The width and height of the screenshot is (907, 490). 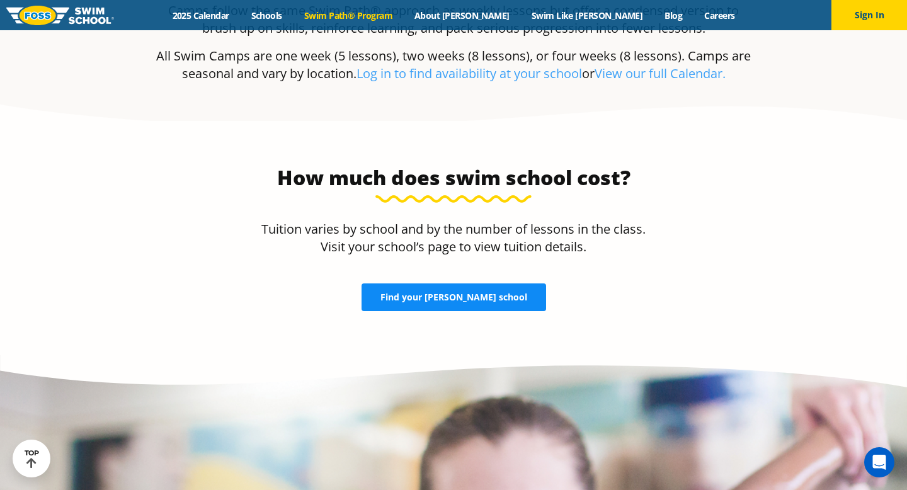 What do you see at coordinates (660, 73) in the screenshot?
I see `a: View our full Calendar.` at bounding box center [660, 73].